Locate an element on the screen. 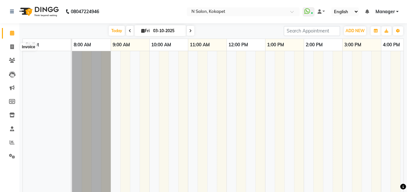 The width and height of the screenshot is (407, 192). a: 8:00 AM is located at coordinates (82, 45).